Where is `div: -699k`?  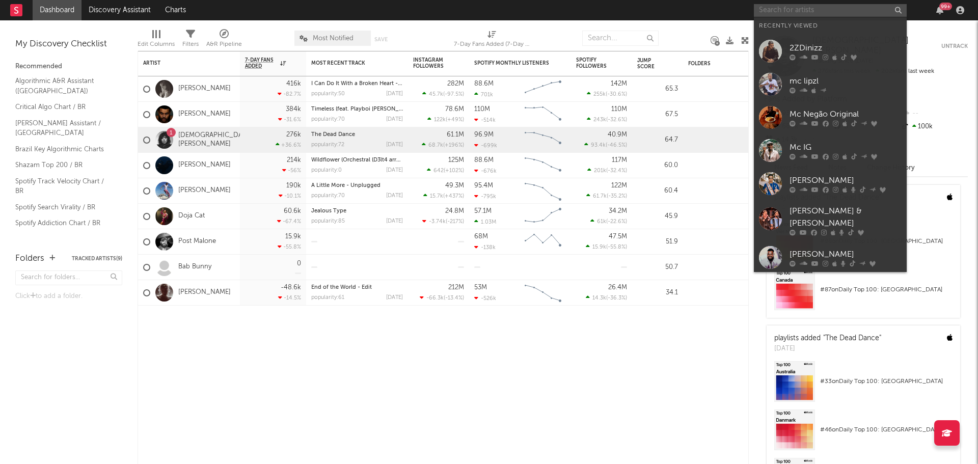 div: -699k is located at coordinates (485, 145).